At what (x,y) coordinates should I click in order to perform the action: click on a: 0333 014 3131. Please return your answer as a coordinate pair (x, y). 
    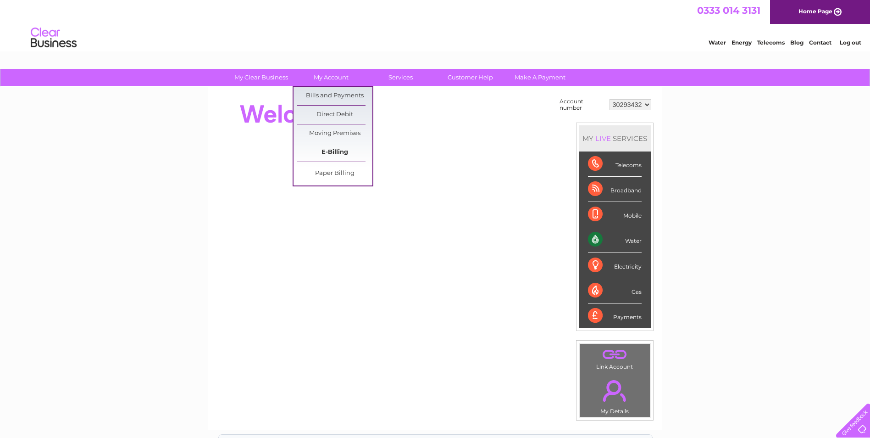
    Looking at the image, I should click on (729, 10).